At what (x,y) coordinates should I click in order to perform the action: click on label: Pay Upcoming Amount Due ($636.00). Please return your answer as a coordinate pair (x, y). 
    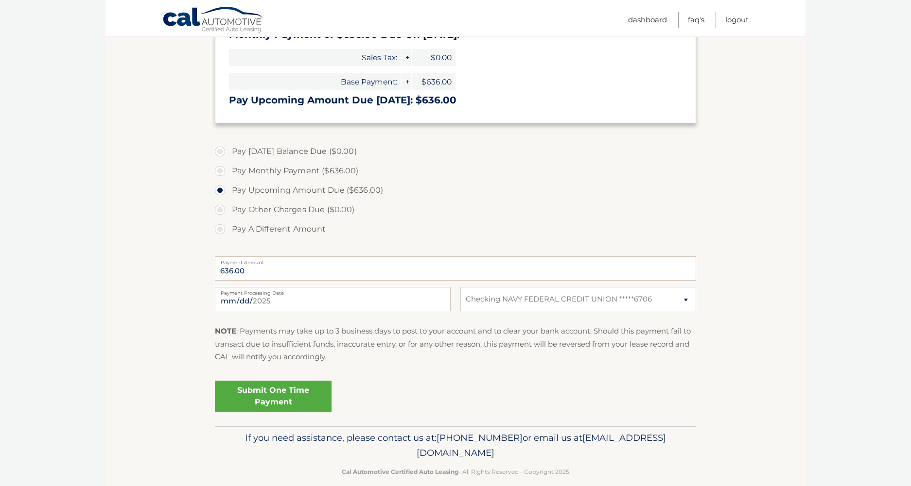
    Looking at the image, I should click on (455, 191).